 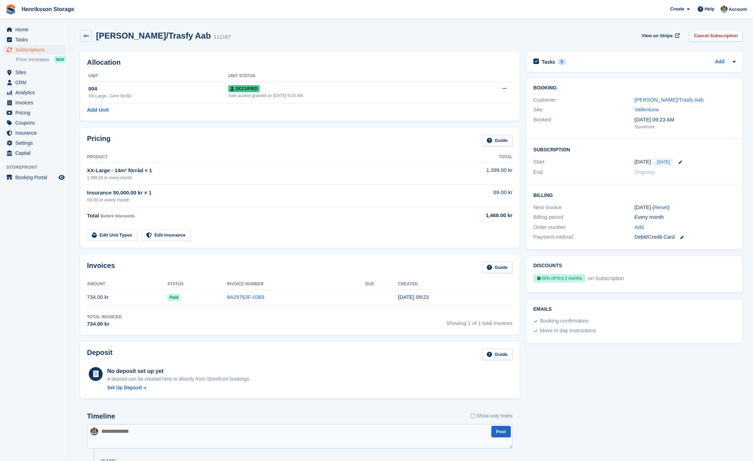 What do you see at coordinates (94, 431) in the screenshot?
I see `img: Isak Martinelle` at bounding box center [94, 431].